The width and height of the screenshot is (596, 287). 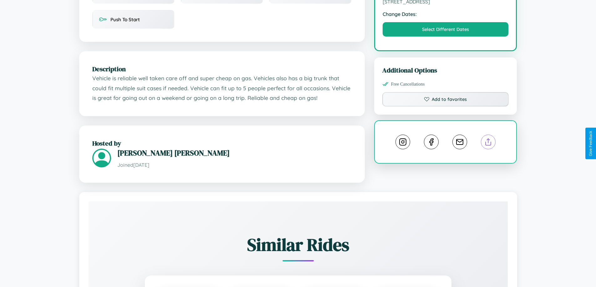 What do you see at coordinates (591, 144) in the screenshot?
I see `div: Give Feedback` at bounding box center [591, 144].